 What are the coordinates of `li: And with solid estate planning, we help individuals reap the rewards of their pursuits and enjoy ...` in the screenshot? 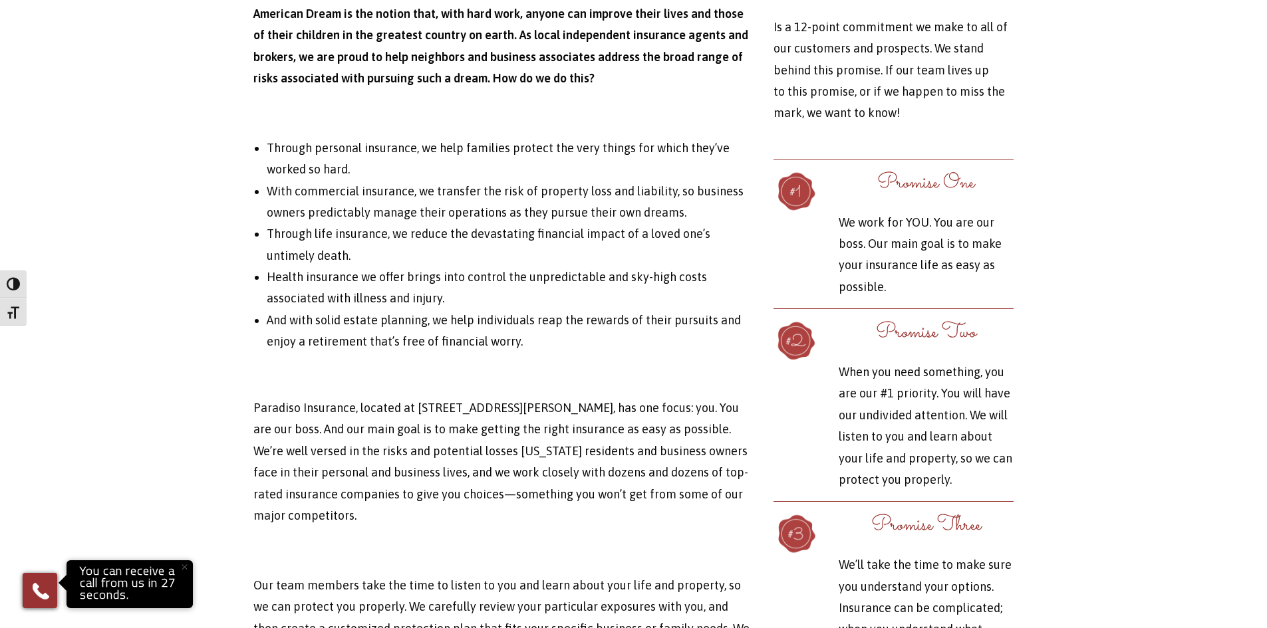 It's located at (510, 331).